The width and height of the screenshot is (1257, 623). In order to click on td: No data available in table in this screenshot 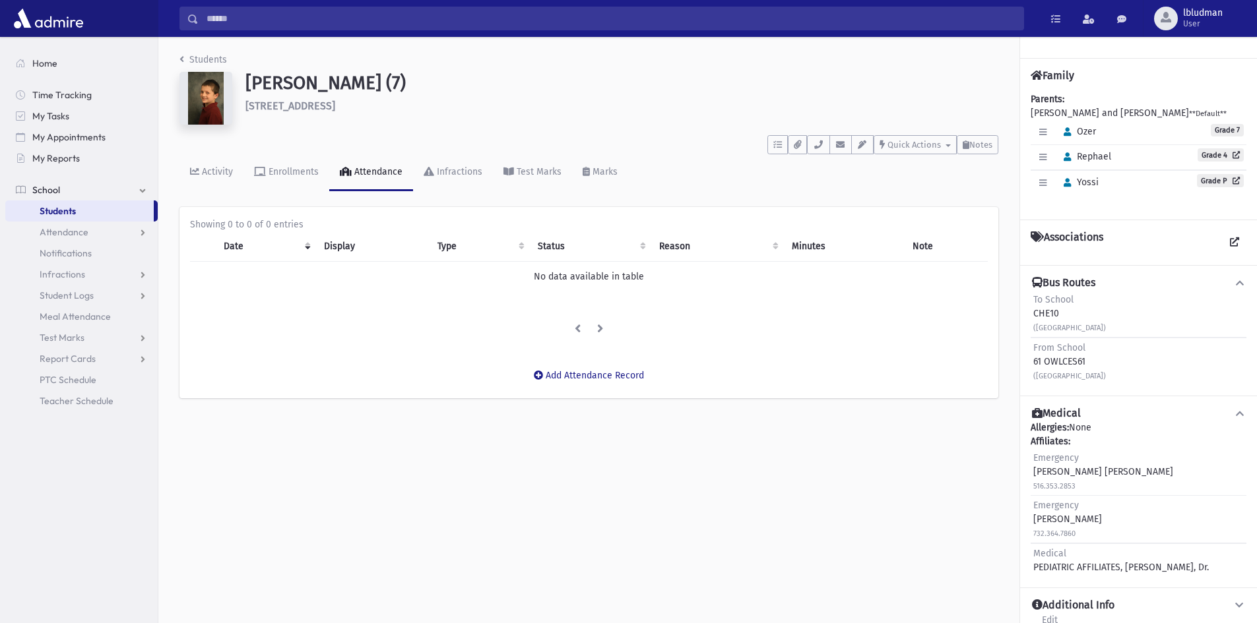, I will do `click(589, 277)`.